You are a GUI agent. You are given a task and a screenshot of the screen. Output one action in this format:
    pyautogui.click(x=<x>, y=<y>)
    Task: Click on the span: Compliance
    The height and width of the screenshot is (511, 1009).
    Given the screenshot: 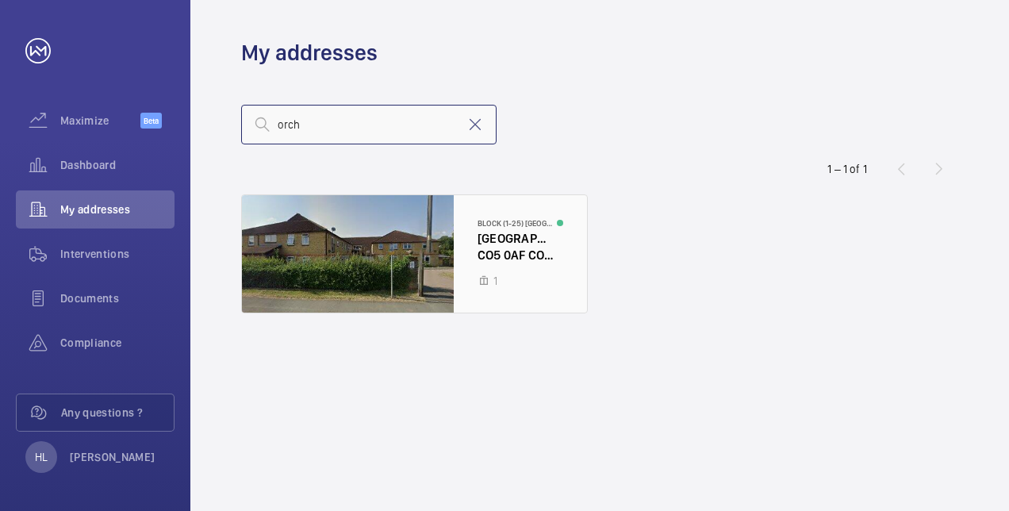 What is the action you would take?
    pyautogui.click(x=117, y=343)
    